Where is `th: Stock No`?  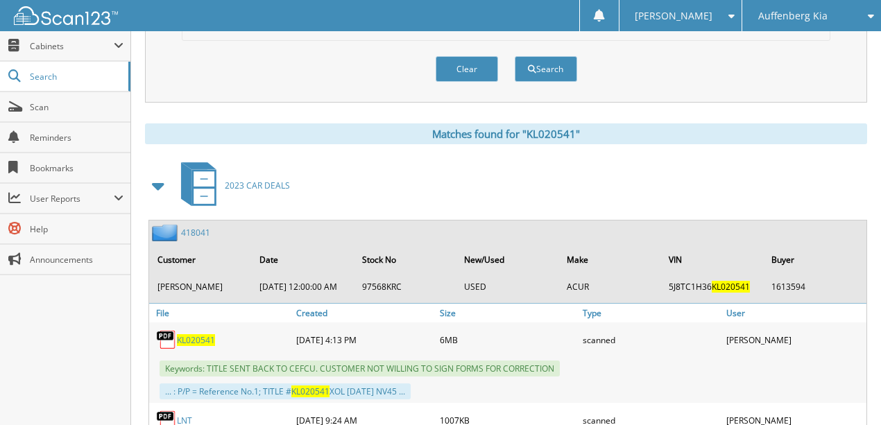
th: Stock No is located at coordinates (405, 260).